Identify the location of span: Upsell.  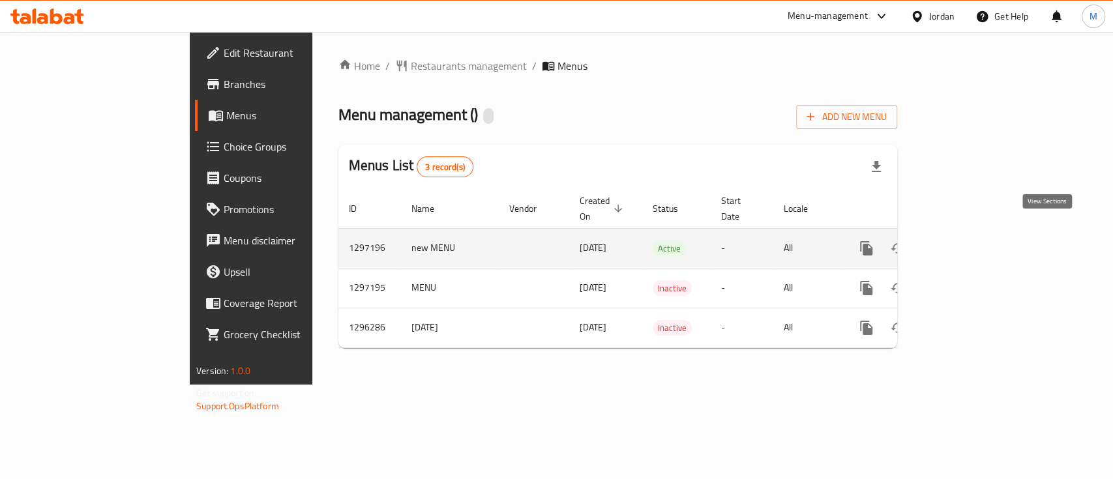
(294, 272).